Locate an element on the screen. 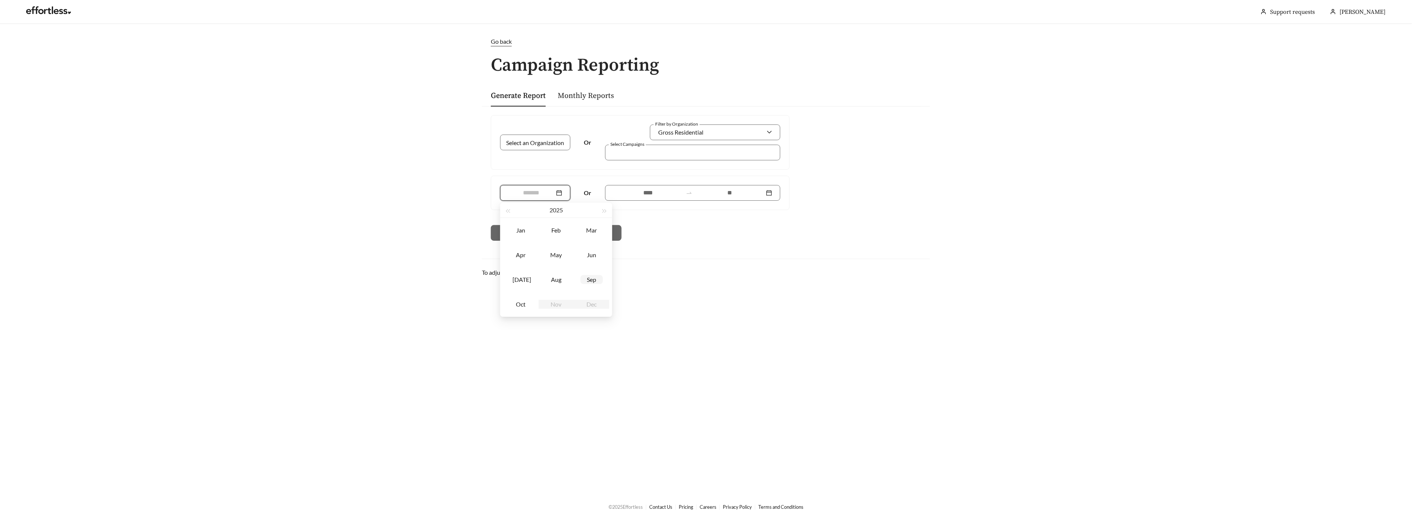  div: Aug is located at coordinates (556, 279).